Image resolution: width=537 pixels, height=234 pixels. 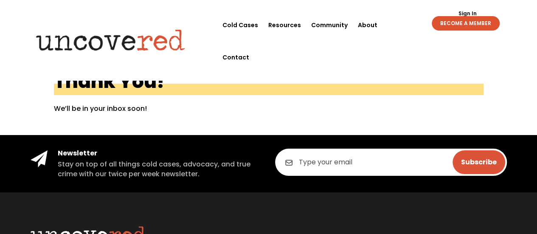 What do you see at coordinates (467, 14) in the screenshot?
I see `a: Sign In` at bounding box center [467, 14].